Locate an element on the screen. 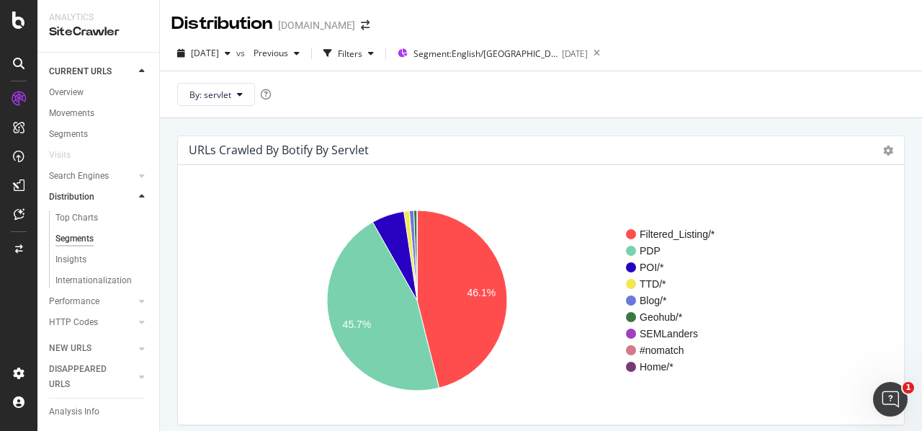 The image size is (922, 431). text: Blog/* is located at coordinates (653, 300).